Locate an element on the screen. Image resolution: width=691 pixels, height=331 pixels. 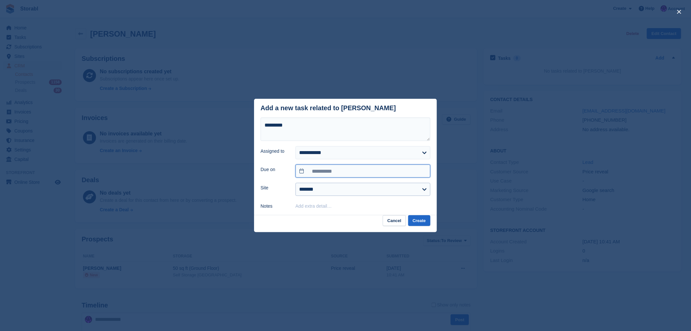
button: Add extra detail… is located at coordinates (314, 206).